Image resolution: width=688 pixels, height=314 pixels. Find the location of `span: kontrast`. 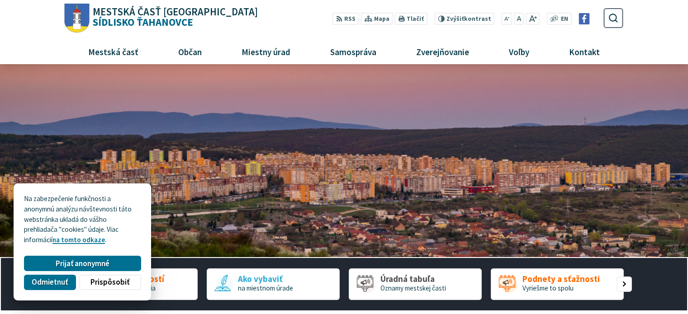

span: kontrast is located at coordinates (468, 19).